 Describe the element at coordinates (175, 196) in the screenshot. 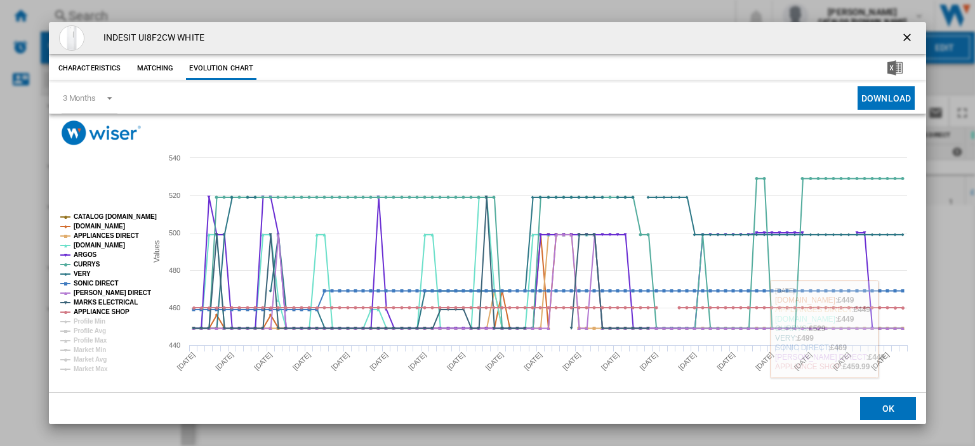

I see `tspan: 520` at that location.